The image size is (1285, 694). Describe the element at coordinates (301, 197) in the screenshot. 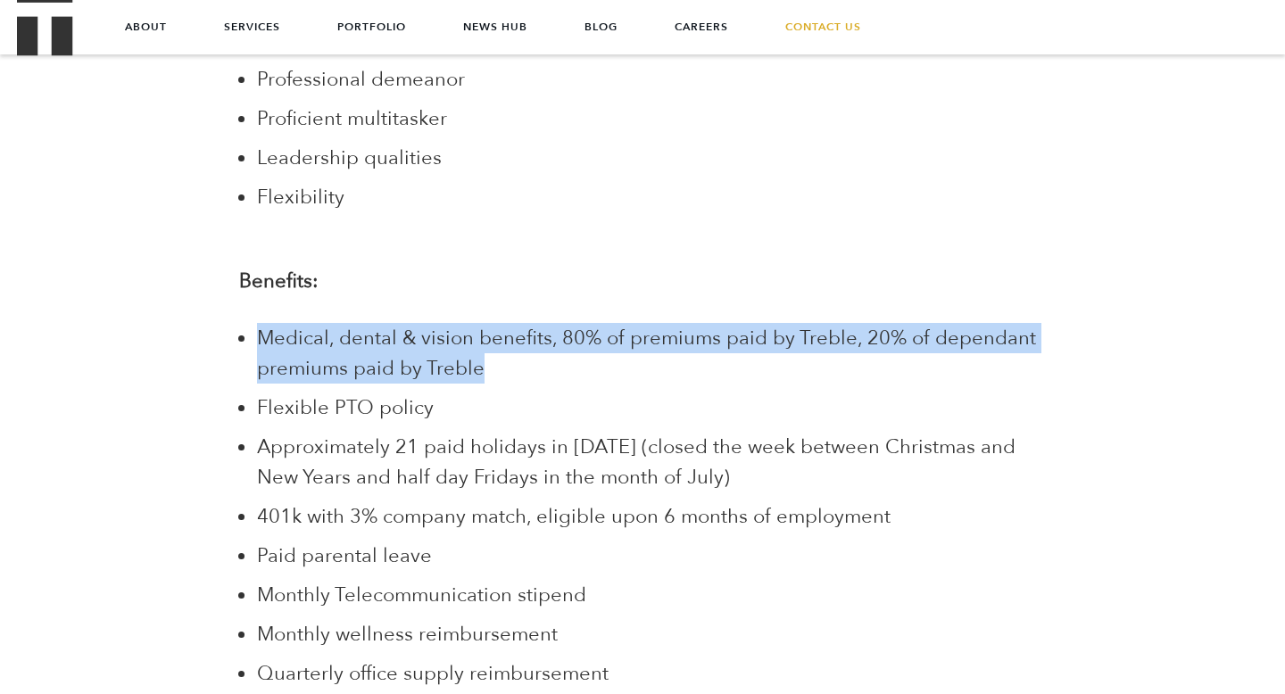

I see `span: Flexibility` at that location.